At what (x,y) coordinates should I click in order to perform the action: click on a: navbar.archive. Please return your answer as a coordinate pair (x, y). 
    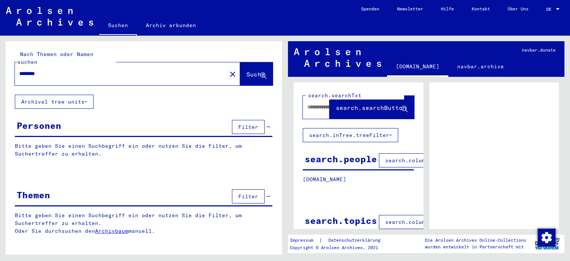
    Looking at the image, I should click on (481, 66).